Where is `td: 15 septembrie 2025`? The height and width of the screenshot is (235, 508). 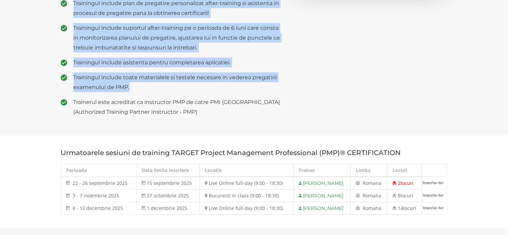
td: 15 septembrie 2025 is located at coordinates (168, 183).